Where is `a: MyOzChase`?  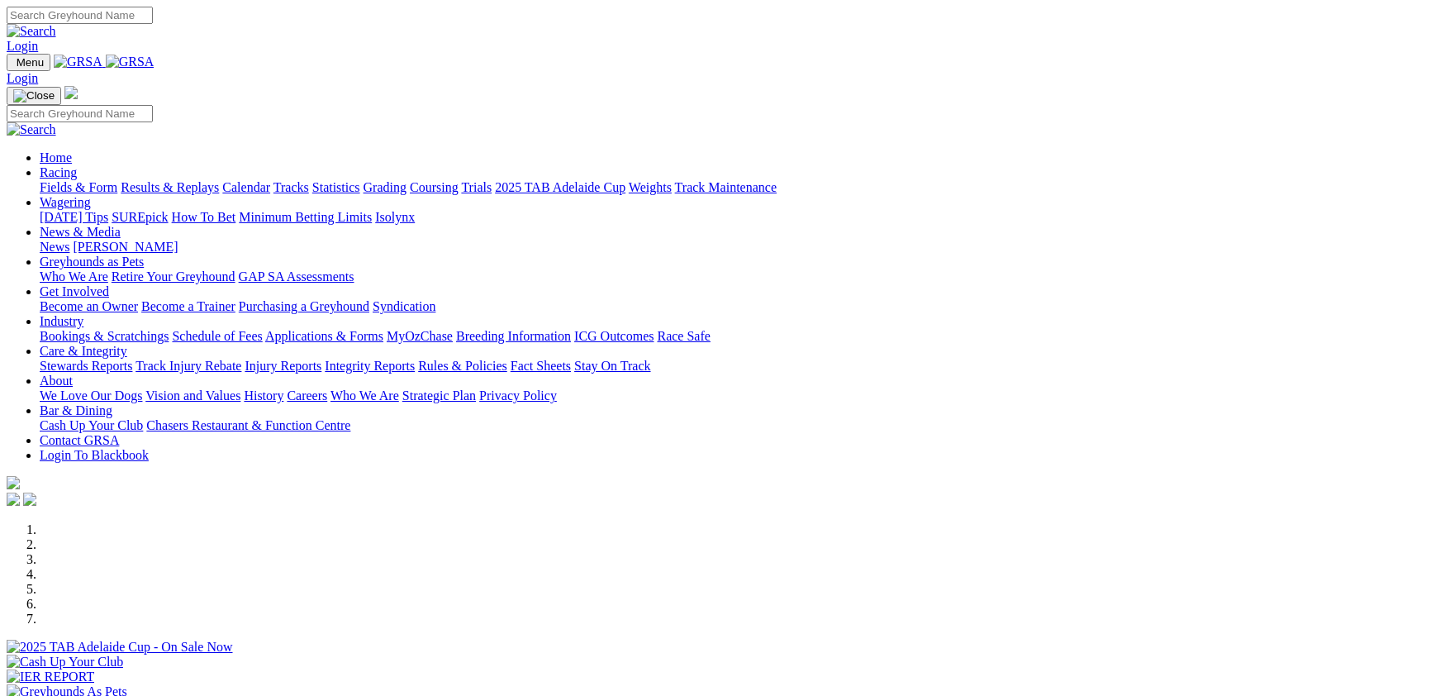 a: MyOzChase is located at coordinates (420, 336).